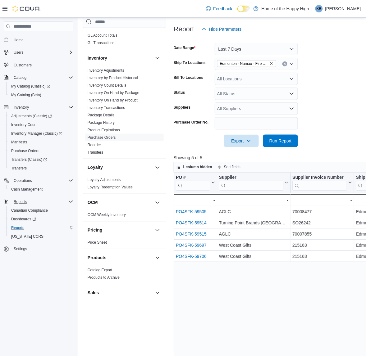 The height and width of the screenshot is (356, 366). I want to click on span: Transfers (Classic), so click(29, 160).